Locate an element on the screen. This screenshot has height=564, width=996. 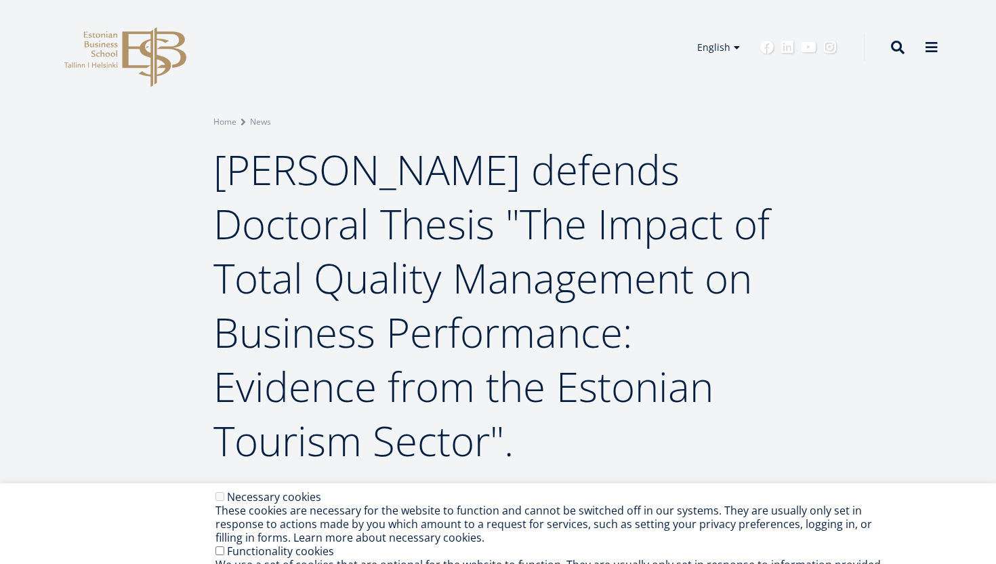
a: Youtube is located at coordinates (808, 47).